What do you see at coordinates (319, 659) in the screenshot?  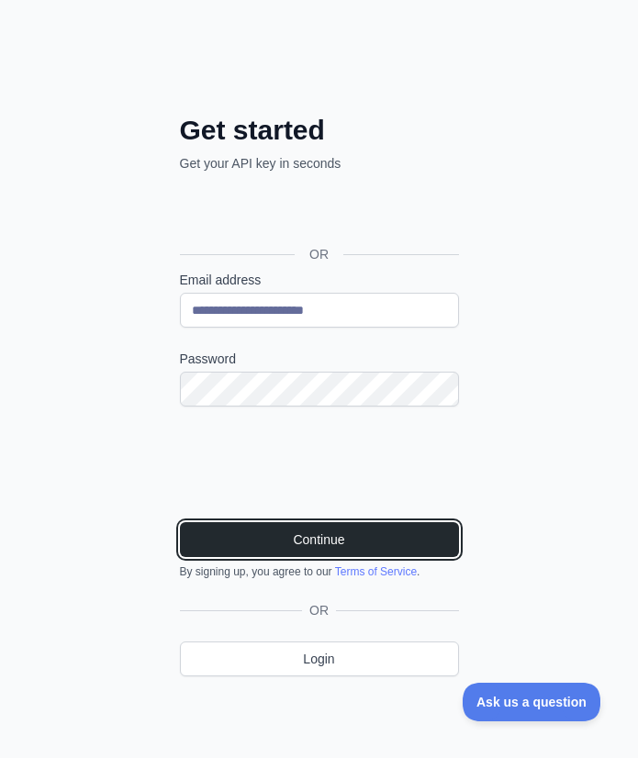 I see `a: Login` at bounding box center [319, 659].